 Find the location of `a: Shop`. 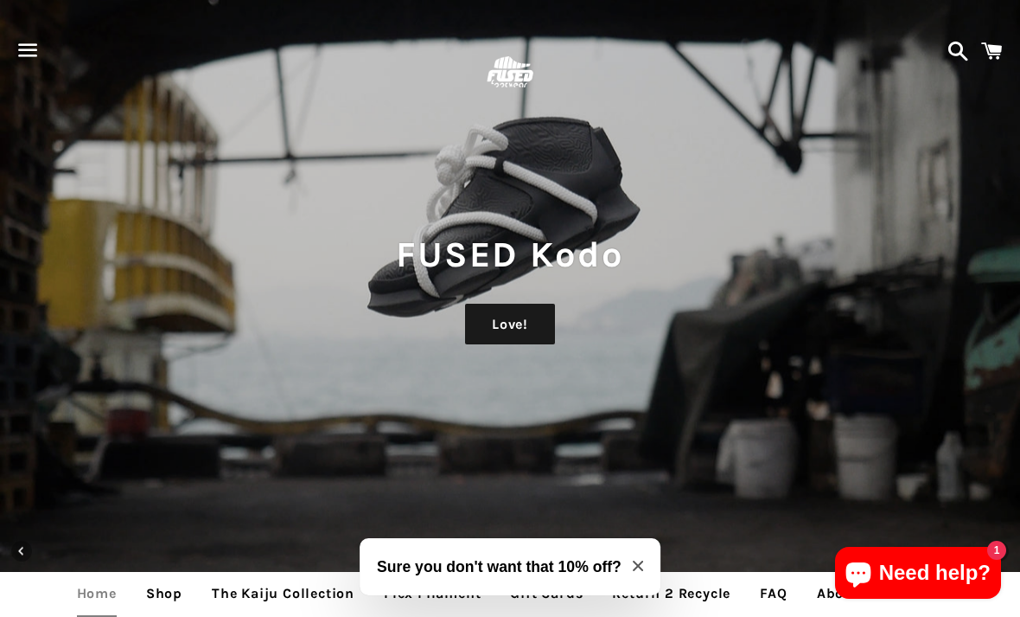

a: Shop is located at coordinates (164, 593).